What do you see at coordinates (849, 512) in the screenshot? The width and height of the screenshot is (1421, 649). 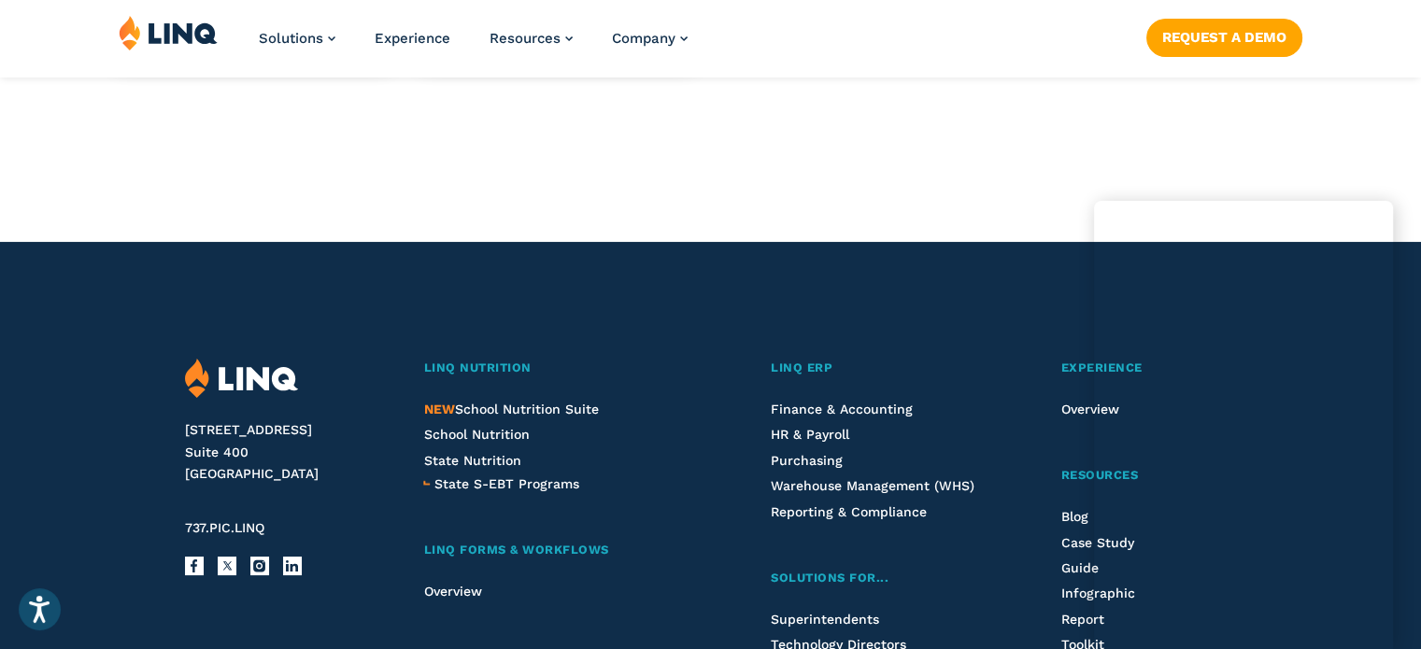 I see `span: Reporting & Compliance` at bounding box center [849, 512].